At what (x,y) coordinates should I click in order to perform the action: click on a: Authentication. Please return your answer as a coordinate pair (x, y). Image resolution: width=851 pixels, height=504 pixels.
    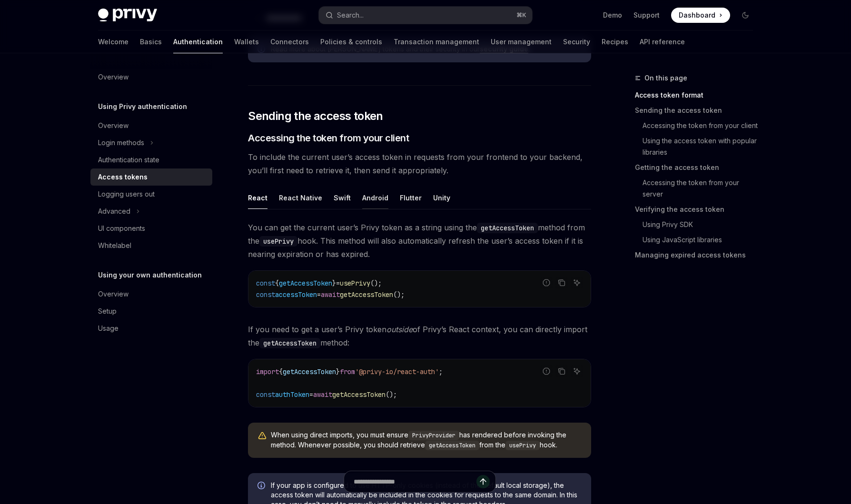
    Looking at the image, I should click on (198, 42).